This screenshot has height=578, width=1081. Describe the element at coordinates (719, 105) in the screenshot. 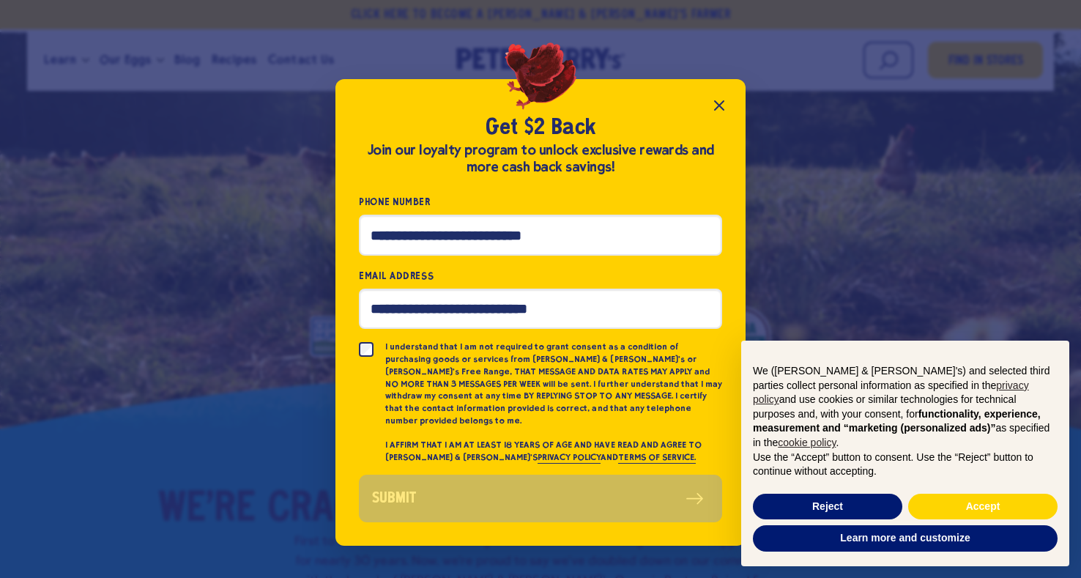

I see `button: Close popup` at that location.